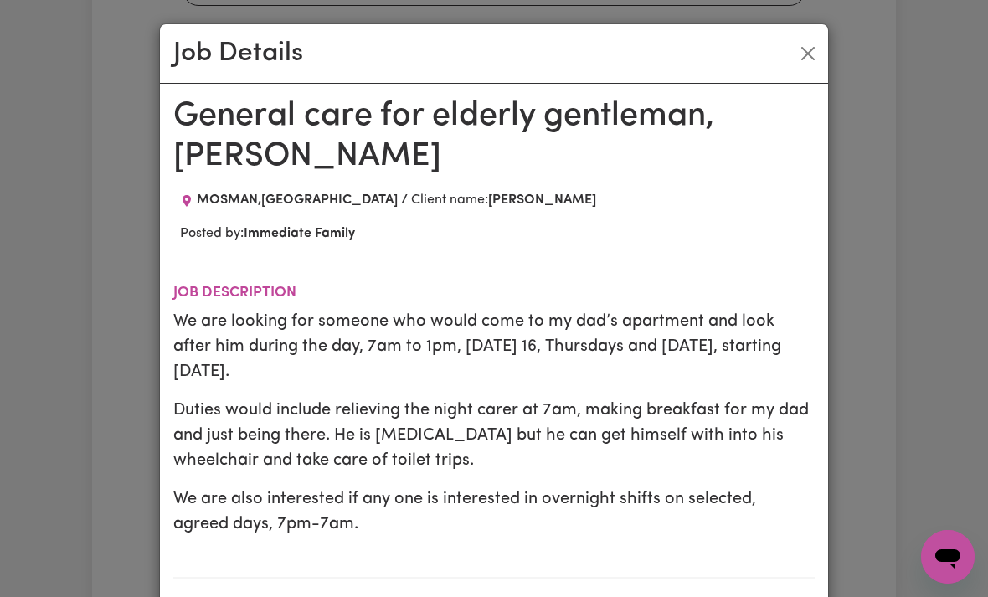  Describe the element at coordinates (267, 234) in the screenshot. I see `span: Posted by:` at that location.